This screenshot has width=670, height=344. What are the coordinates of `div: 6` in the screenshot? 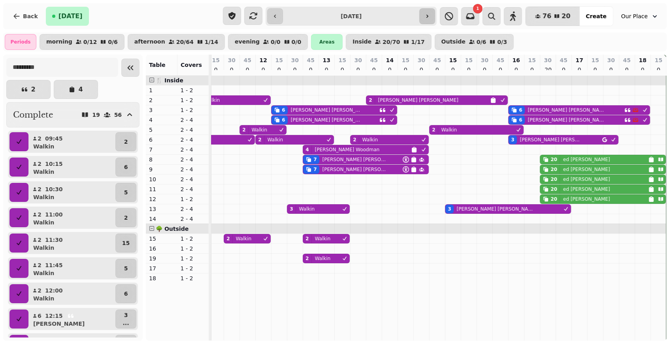 It's located at (284, 110).